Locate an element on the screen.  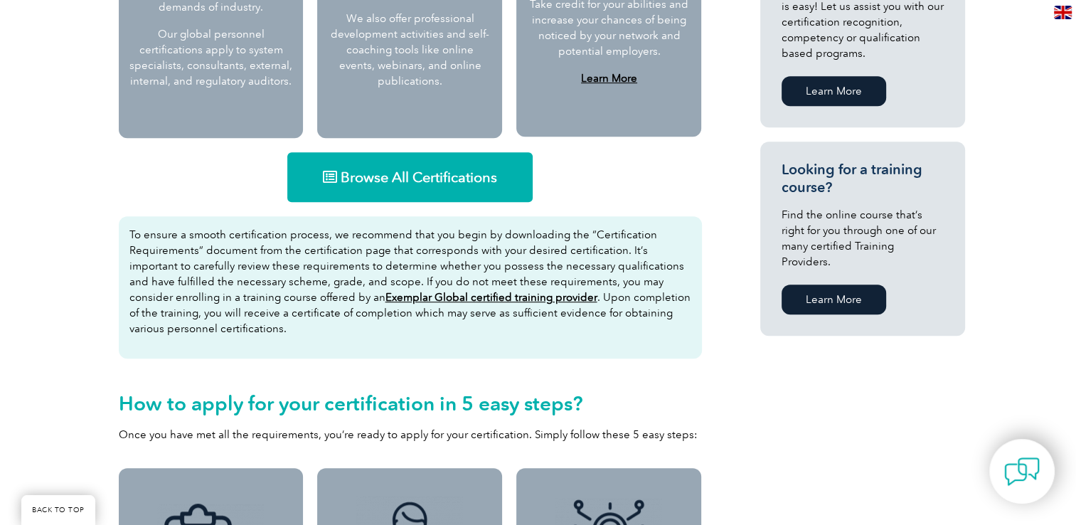
p: Find the online course that’s right for you through one of our many certified Training Providers. is located at coordinates (863, 238).